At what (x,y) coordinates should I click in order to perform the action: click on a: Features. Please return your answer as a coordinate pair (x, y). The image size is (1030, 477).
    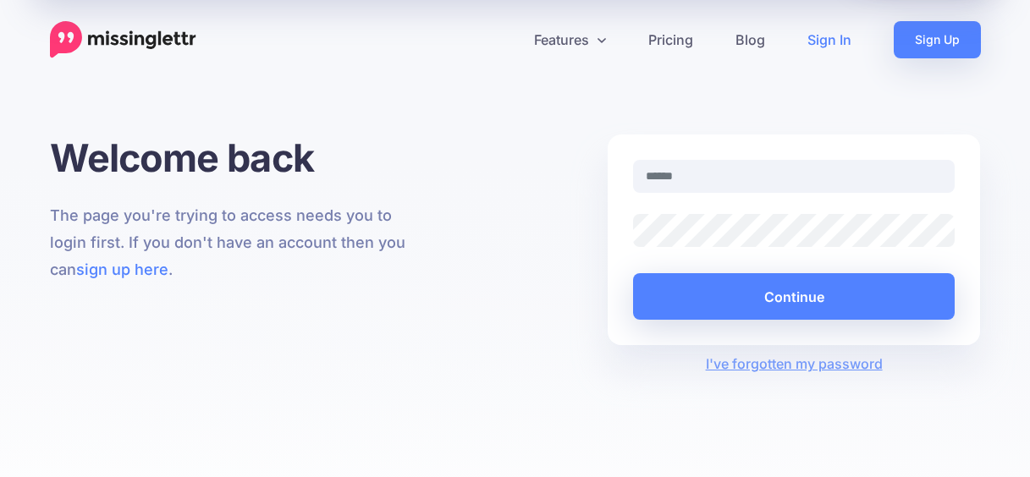
    Looking at the image, I should click on (570, 40).